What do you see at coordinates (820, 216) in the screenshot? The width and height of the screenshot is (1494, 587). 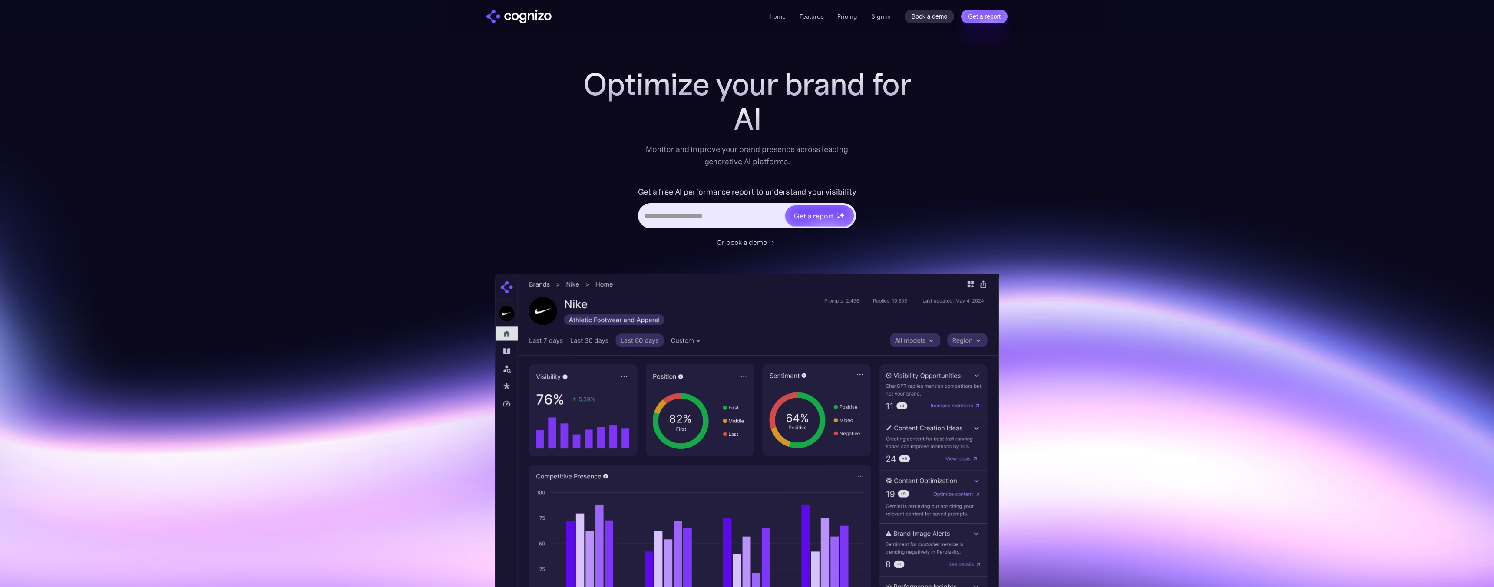 I see `a: Get a reportstarstarstar` at bounding box center [820, 216].